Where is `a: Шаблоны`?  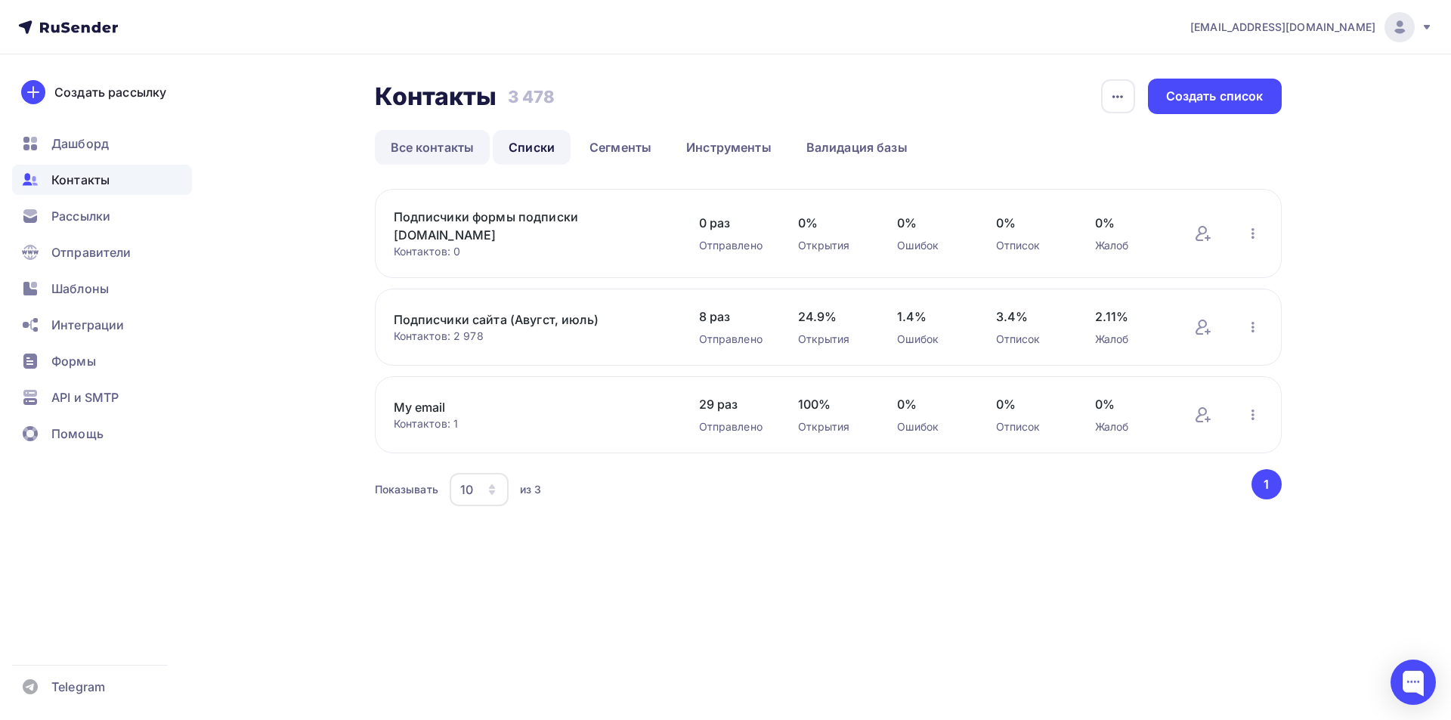
a: Шаблоны is located at coordinates (102, 289).